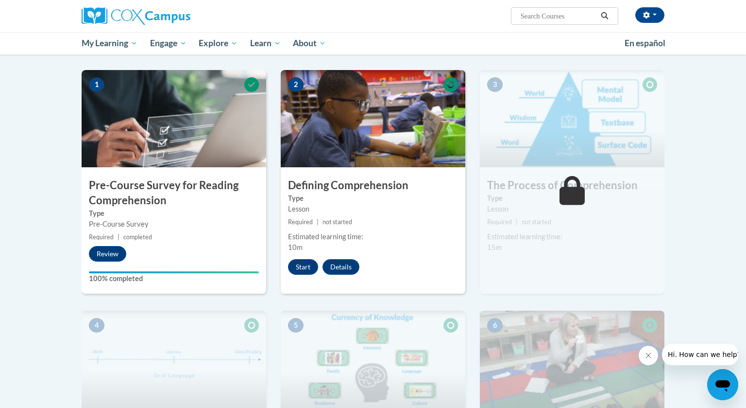 The image size is (746, 408). Describe the element at coordinates (309, 43) in the screenshot. I see `span: About` at that location.